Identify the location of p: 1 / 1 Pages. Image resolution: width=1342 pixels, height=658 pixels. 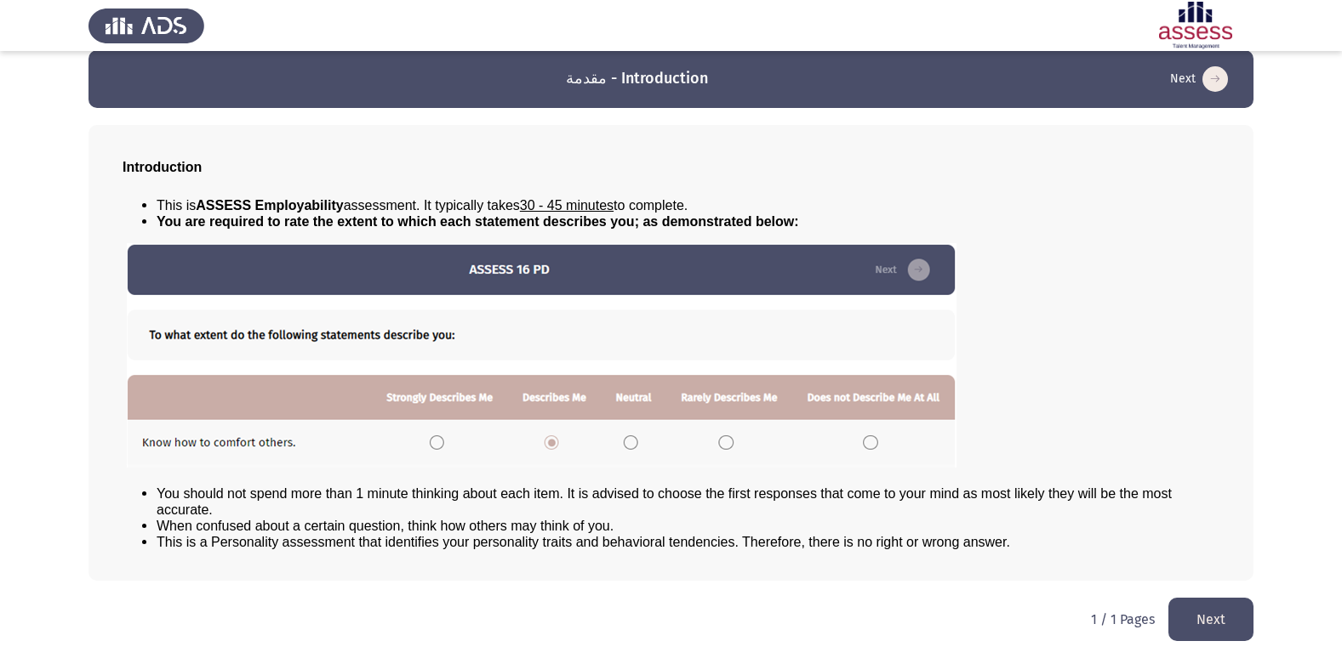
(1122, 619).